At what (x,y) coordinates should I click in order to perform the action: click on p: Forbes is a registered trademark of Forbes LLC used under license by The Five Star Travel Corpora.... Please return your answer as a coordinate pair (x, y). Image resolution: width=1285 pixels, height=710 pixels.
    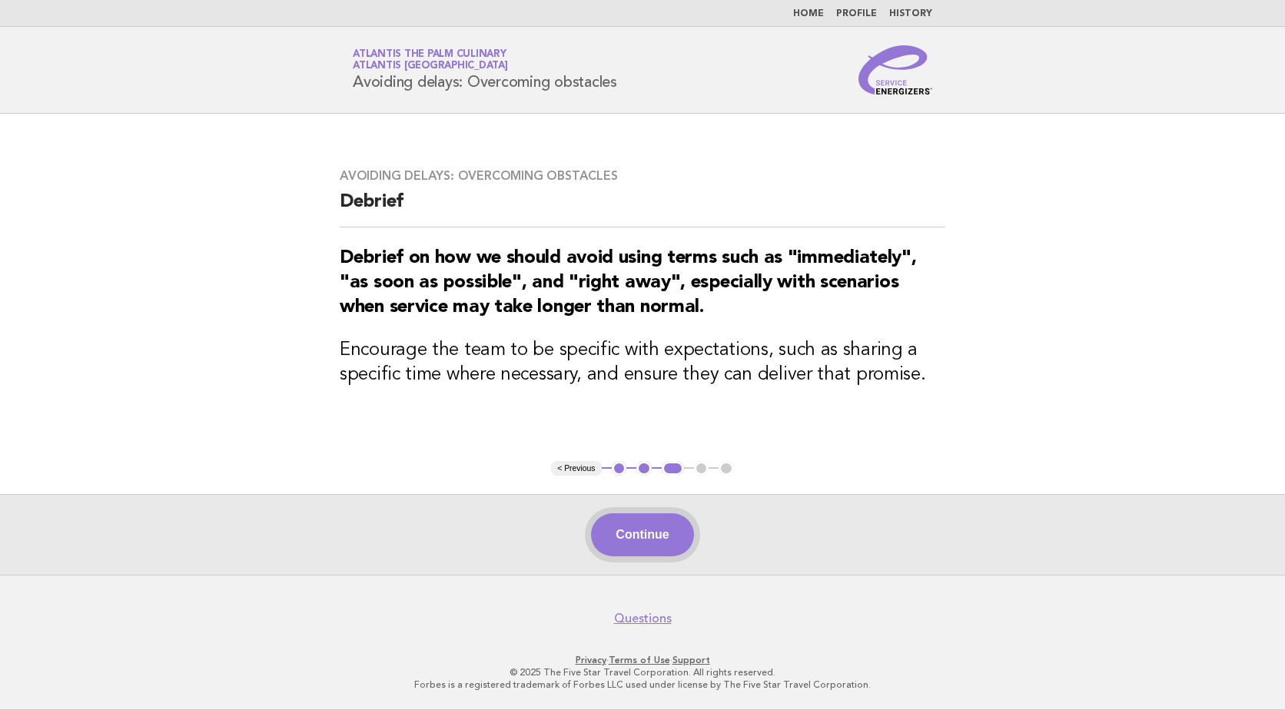
    Looking at the image, I should click on (643, 685).